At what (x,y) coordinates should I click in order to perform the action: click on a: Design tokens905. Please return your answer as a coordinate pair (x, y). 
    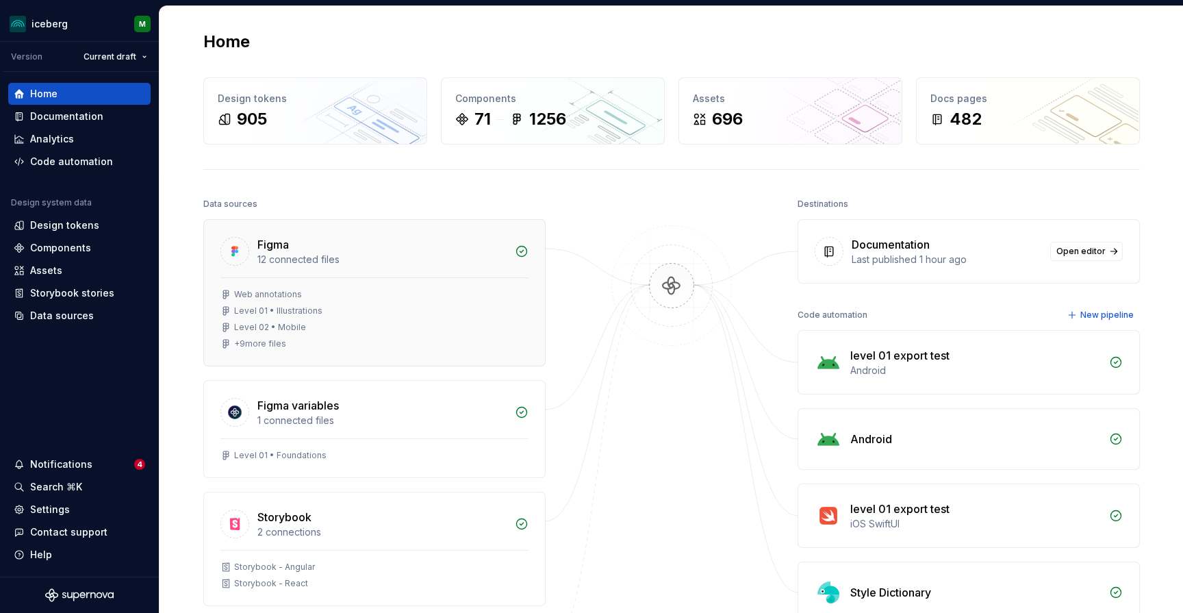
    Looking at the image, I should click on (315, 111).